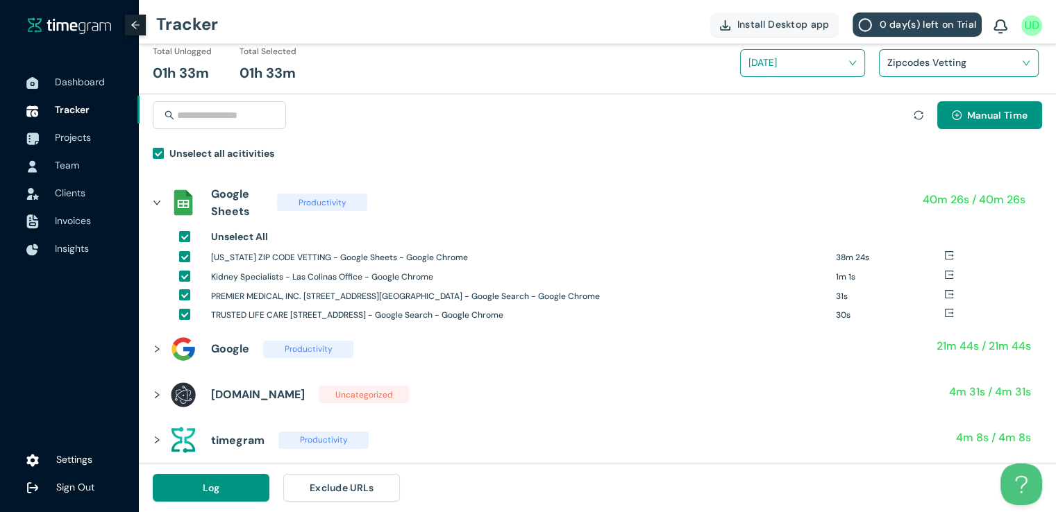 The image size is (1056, 512). What do you see at coordinates (71, 249) in the screenshot?
I see `span: Insights` at bounding box center [71, 249].